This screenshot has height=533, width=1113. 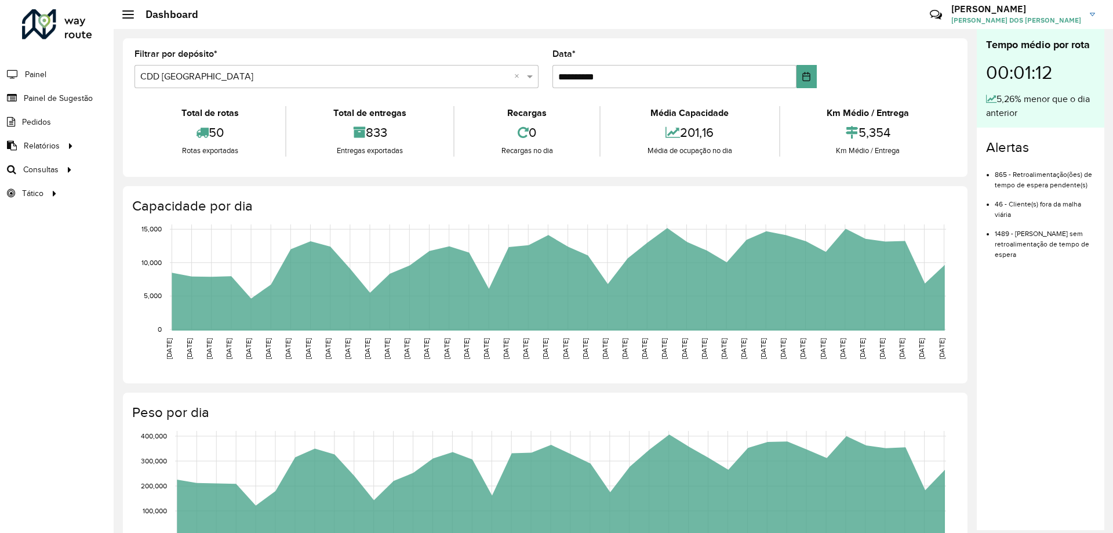 I want to click on text: 10,000, so click(x=151, y=262).